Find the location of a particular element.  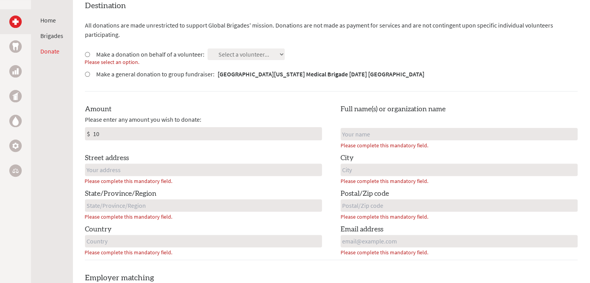

img: Dental is located at coordinates (16, 46).